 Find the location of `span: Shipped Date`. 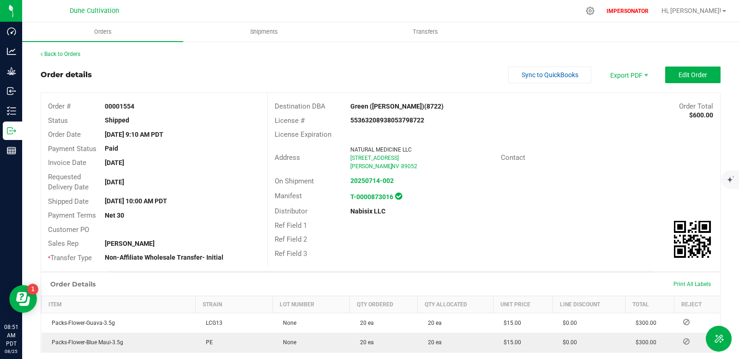

span: Shipped Date is located at coordinates (68, 201).